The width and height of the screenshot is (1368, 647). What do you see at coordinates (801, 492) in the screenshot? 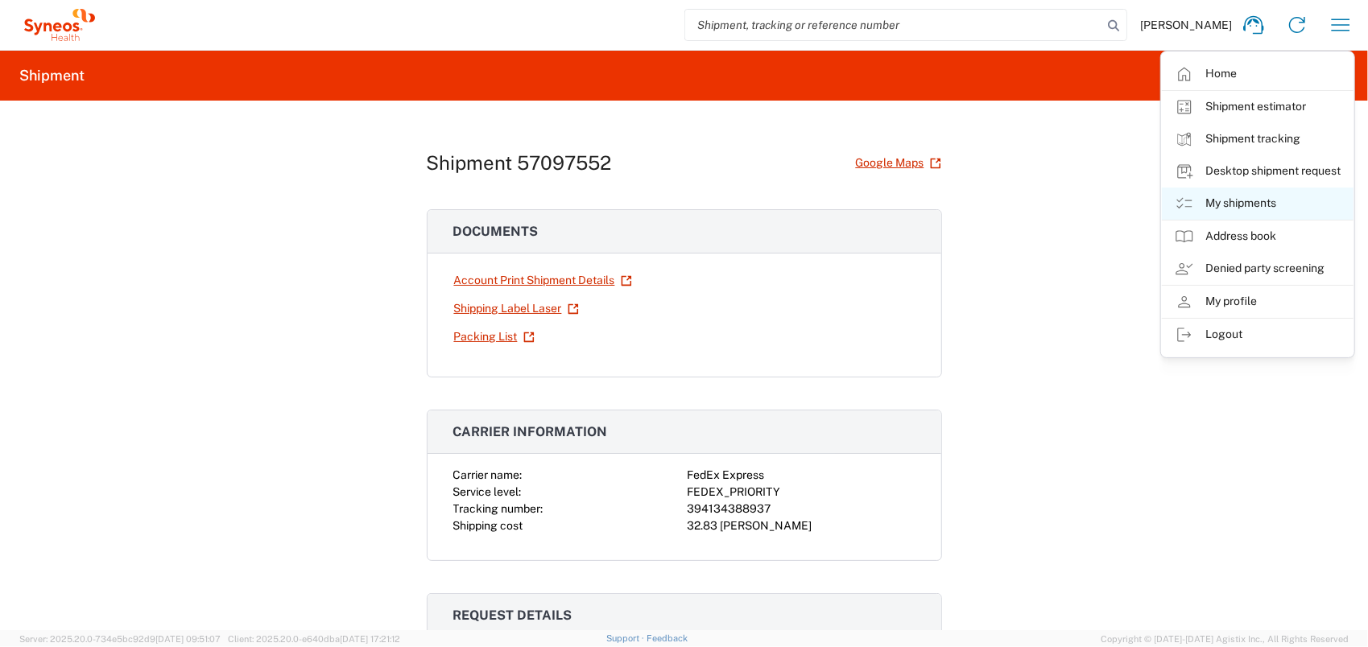
I see `div: FEDEX_PRIORITY` at bounding box center [801, 492].